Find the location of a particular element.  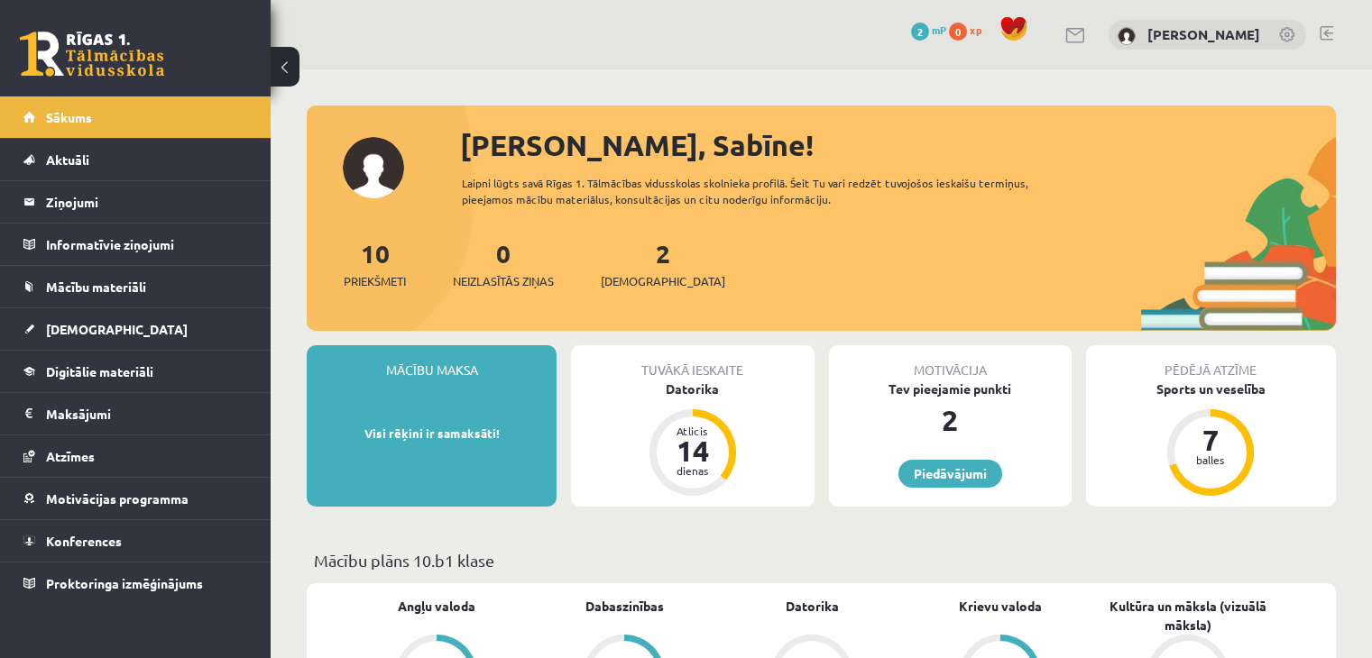

a: Digitālie materiāli is located at coordinates (135, 372).